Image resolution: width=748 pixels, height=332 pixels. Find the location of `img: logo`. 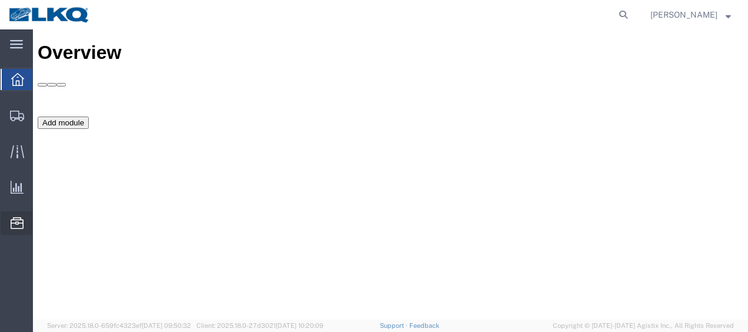

img: logo is located at coordinates (49, 15).